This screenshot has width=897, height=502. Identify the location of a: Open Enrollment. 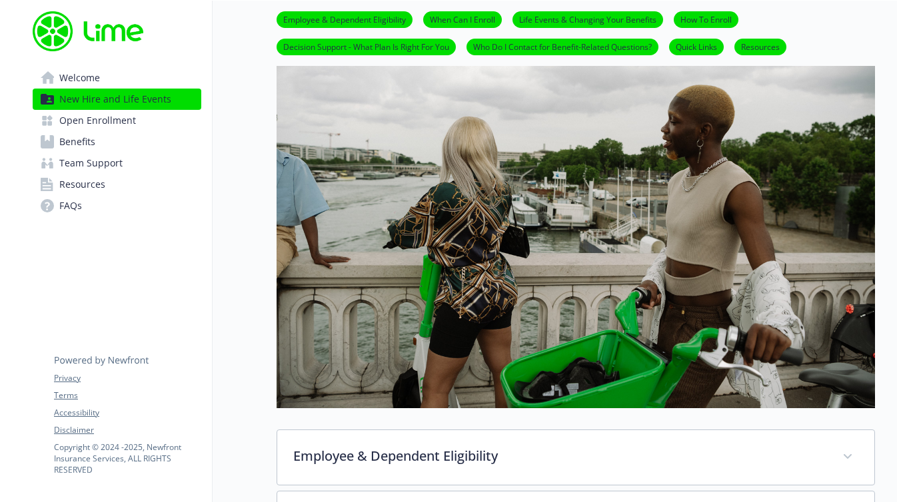
(117, 121).